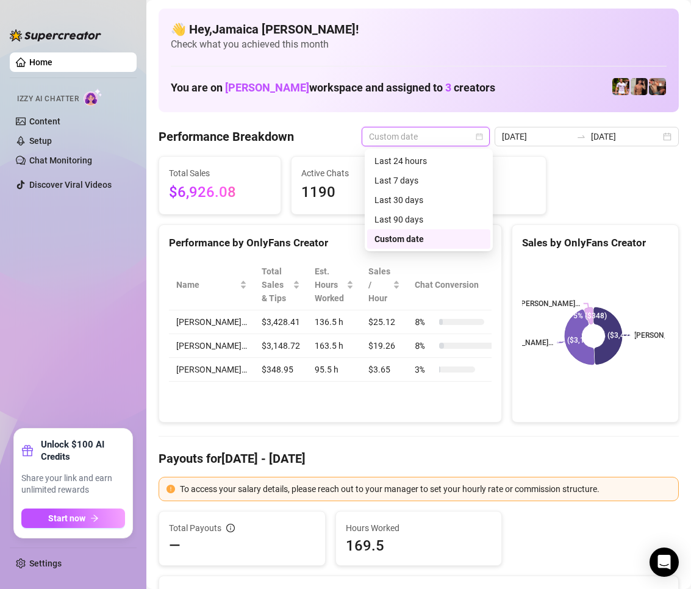 This screenshot has width=691, height=589. Describe the element at coordinates (384, 346) in the screenshot. I see `td: $19.26` at that location.